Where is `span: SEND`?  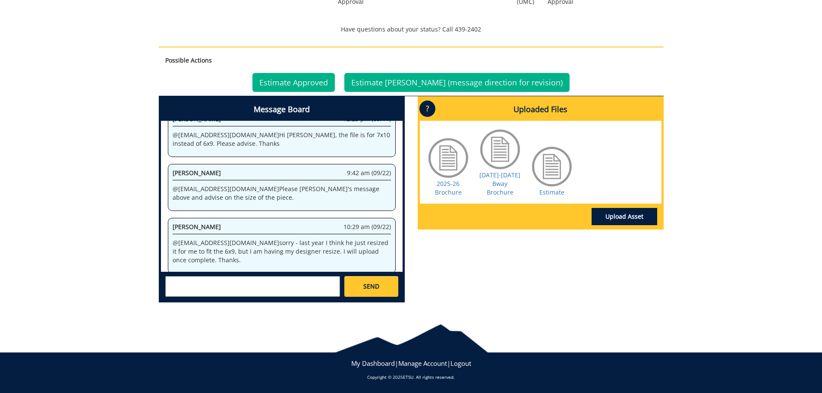 span: SEND is located at coordinates (371, 287).